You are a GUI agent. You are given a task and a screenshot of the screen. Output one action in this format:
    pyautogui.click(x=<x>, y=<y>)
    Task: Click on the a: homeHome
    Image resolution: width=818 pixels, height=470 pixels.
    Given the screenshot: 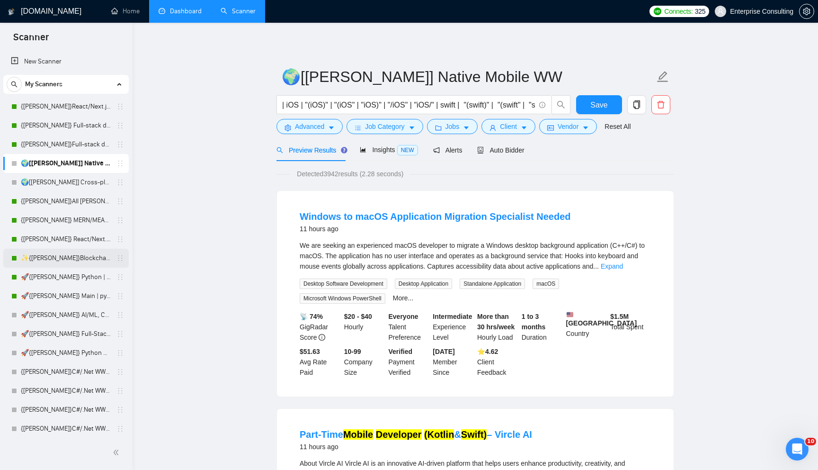 What is the action you would take?
    pyautogui.click(x=125, y=11)
    